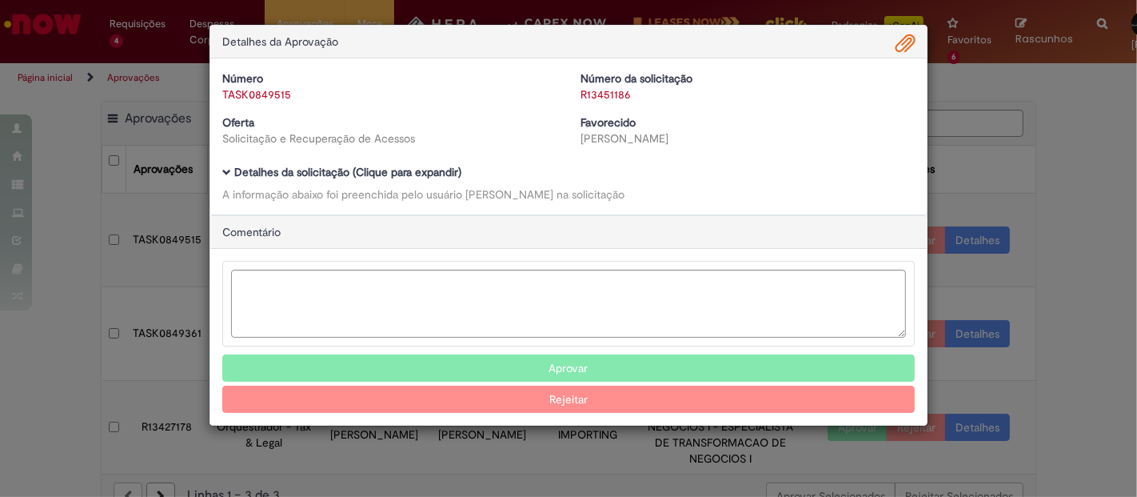 This screenshot has height=497, width=1137. What do you see at coordinates (569, 172) in the screenshot?
I see `h5: Detalhes da solicitação (Clique para expandir)` at bounding box center [569, 172].